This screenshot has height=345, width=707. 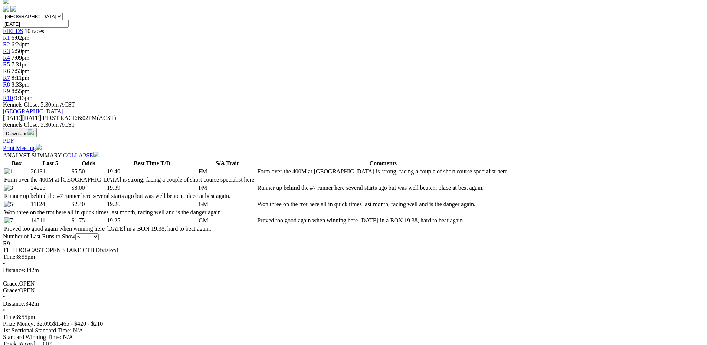 What do you see at coordinates (60, 118) in the screenshot?
I see `span: FIRST RACE:` at bounding box center [60, 118].